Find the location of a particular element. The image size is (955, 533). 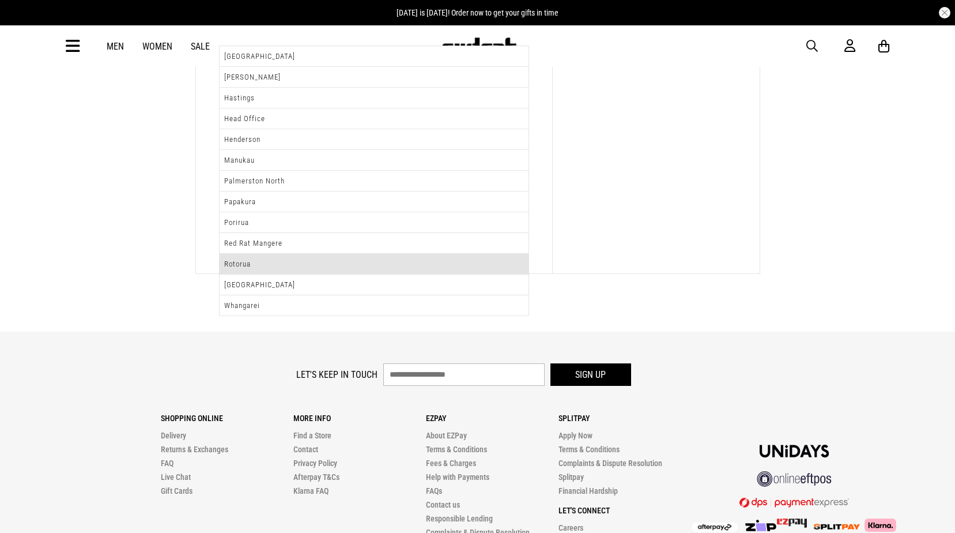

p: Shopping Online is located at coordinates (227, 418).